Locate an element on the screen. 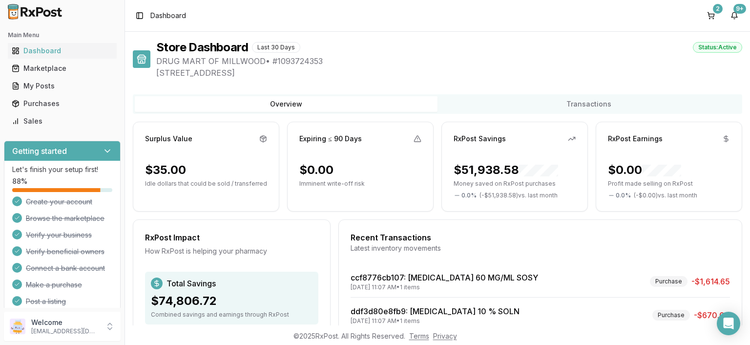  img: User avatar is located at coordinates (18, 326).